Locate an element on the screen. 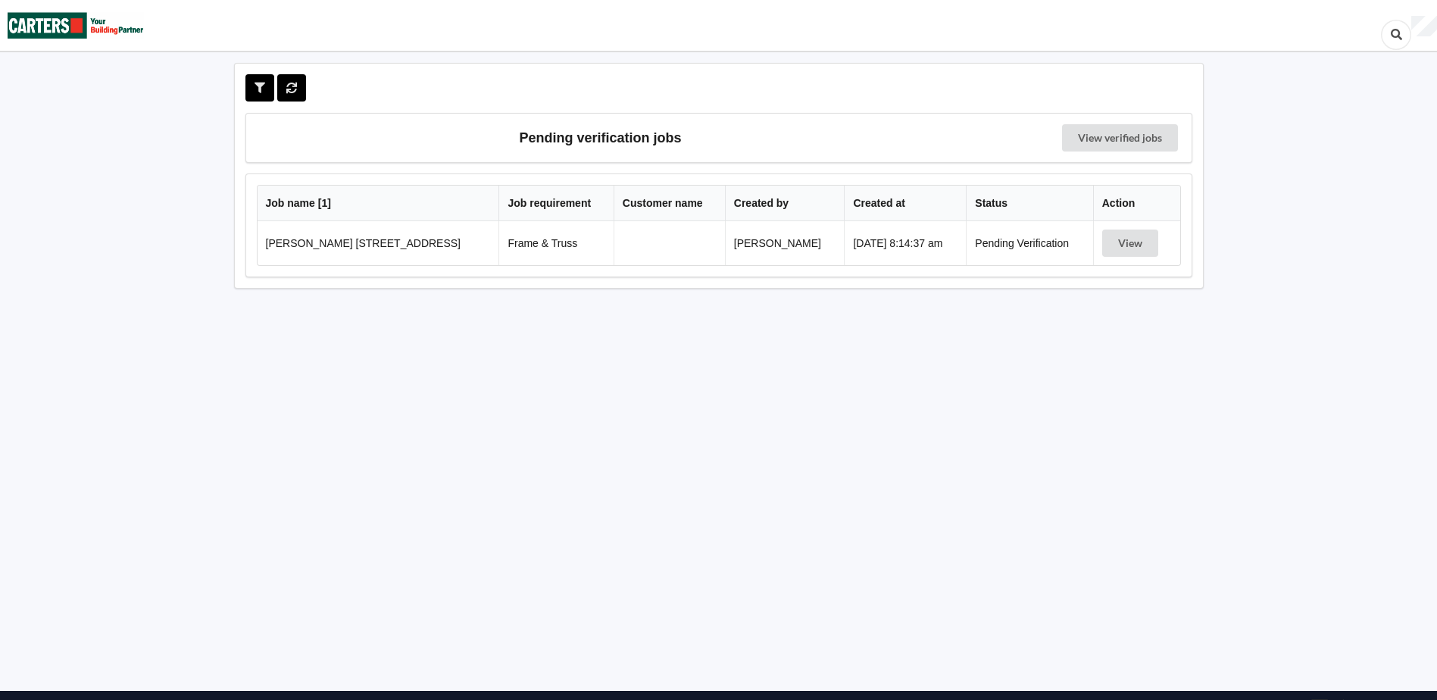  th: Created at is located at coordinates (905, 203).